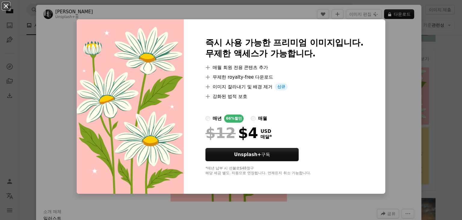  Describe the element at coordinates (253, 118) in the screenshot. I see `input: 매월` at that location.